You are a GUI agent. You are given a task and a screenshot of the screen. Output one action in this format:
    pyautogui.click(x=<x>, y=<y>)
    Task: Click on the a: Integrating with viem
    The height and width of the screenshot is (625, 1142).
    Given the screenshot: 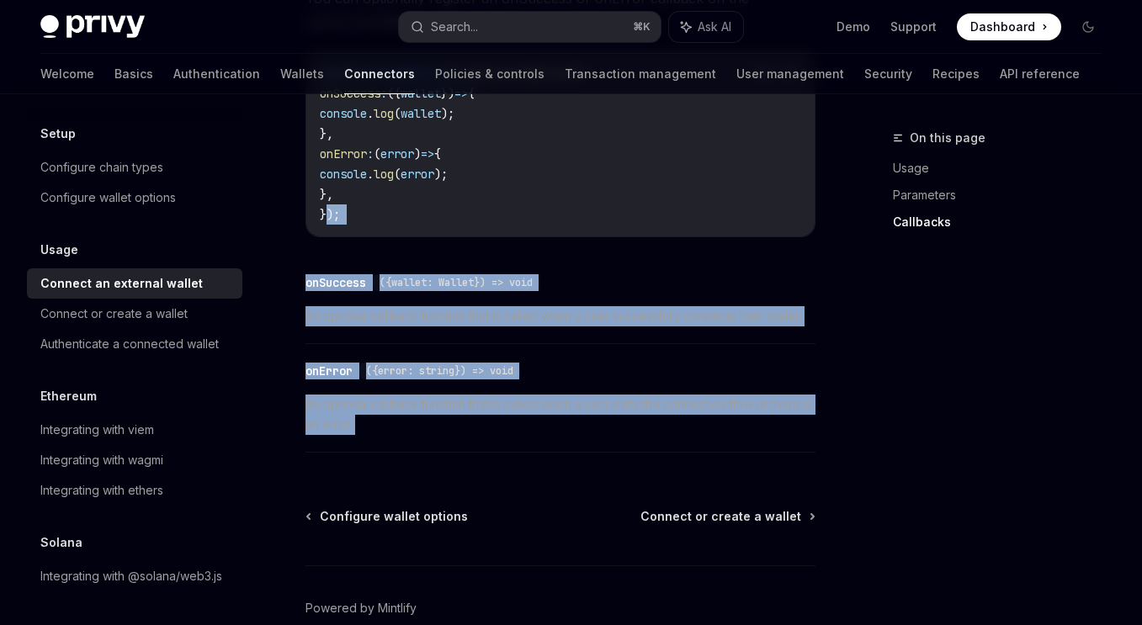 What is the action you would take?
    pyautogui.click(x=135, y=430)
    